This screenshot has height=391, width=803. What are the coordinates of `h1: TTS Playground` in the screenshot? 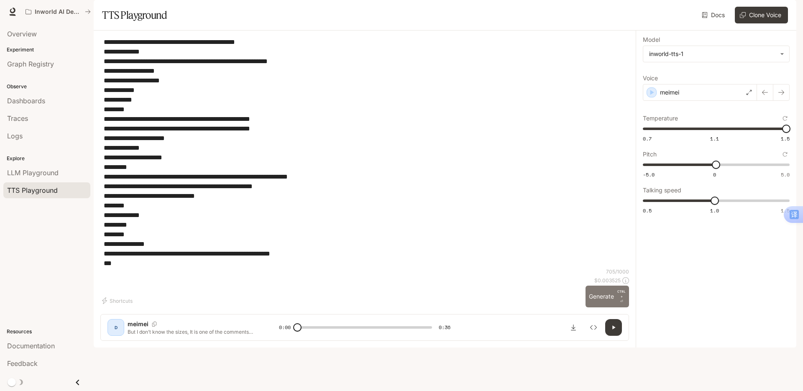 It's located at (134, 15).